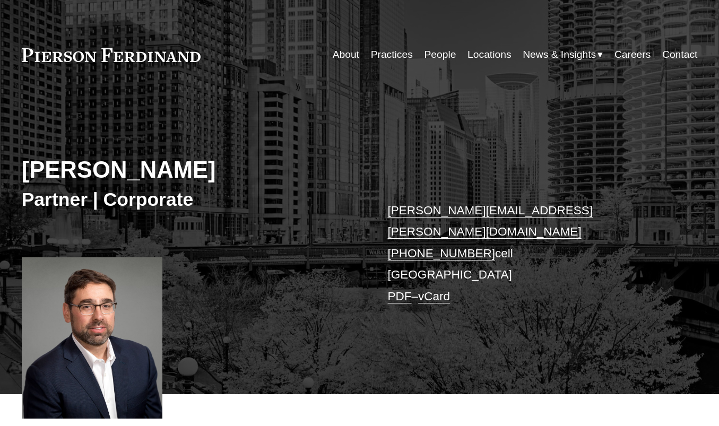 The width and height of the screenshot is (719, 426). What do you see at coordinates (190, 200) in the screenshot?
I see `h3: Partner | Corporate` at bounding box center [190, 200].